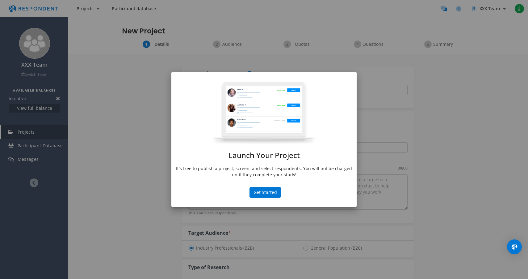 The height and width of the screenshot is (279, 528). Describe the element at coordinates (264, 139) in the screenshot. I see `md-dialog: Launch Your ...` at that location.